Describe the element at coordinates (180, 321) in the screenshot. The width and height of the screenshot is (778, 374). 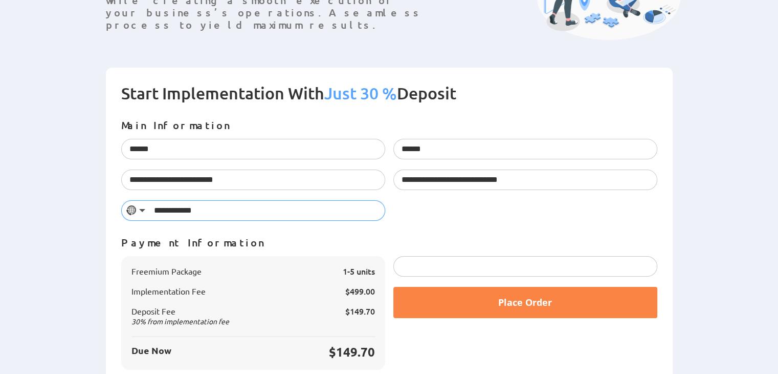
I see `span: % from implementation fee` at that location.